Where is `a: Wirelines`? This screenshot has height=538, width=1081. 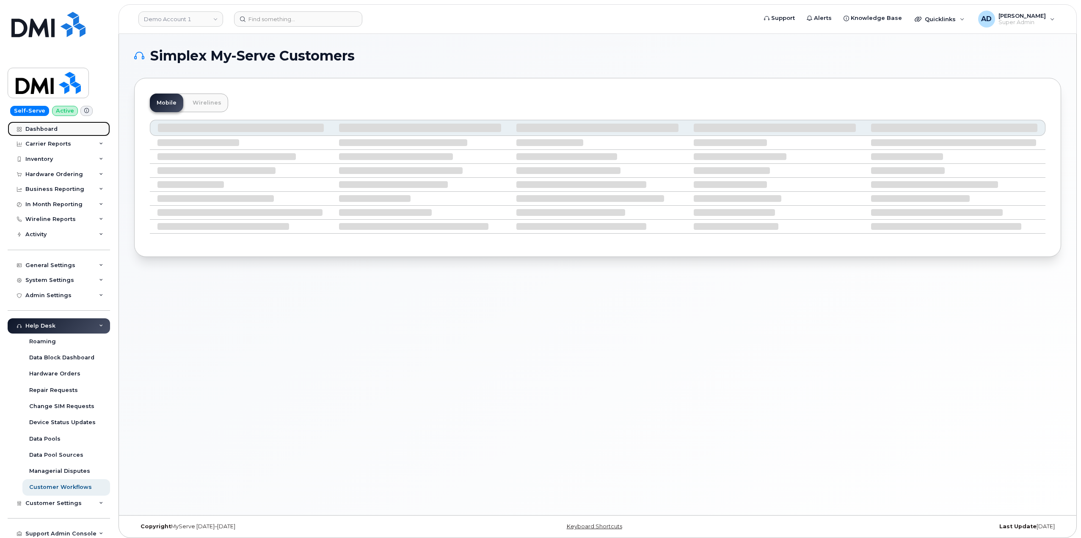
a: Wirelines is located at coordinates (207, 103).